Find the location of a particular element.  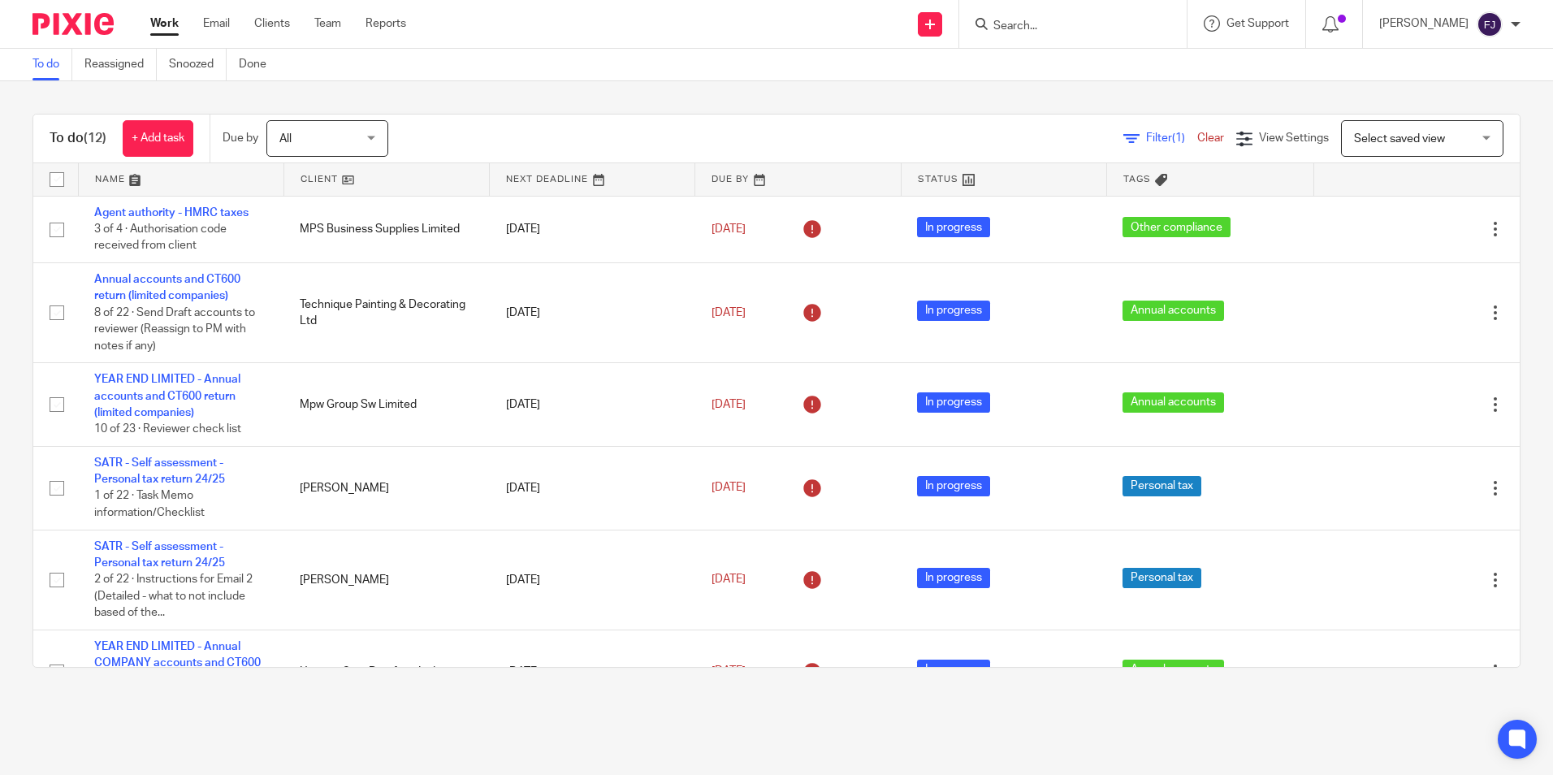

a: + Add task is located at coordinates (158, 138).